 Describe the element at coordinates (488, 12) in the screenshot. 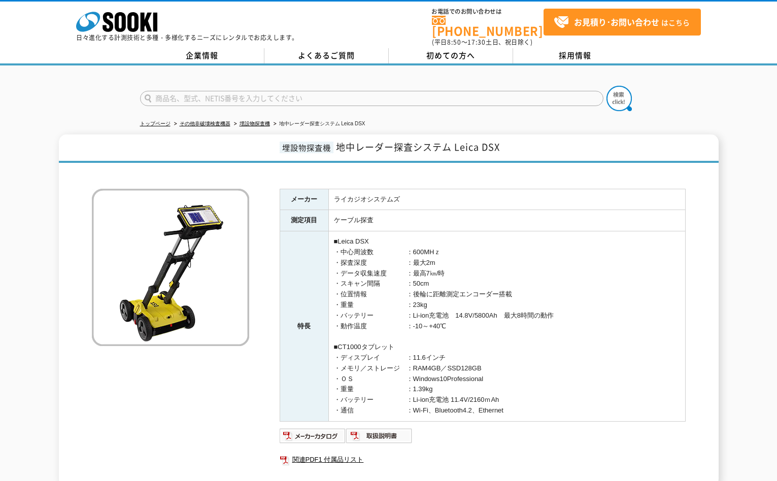

I see `span: お電話でのお問い合わせは` at that location.